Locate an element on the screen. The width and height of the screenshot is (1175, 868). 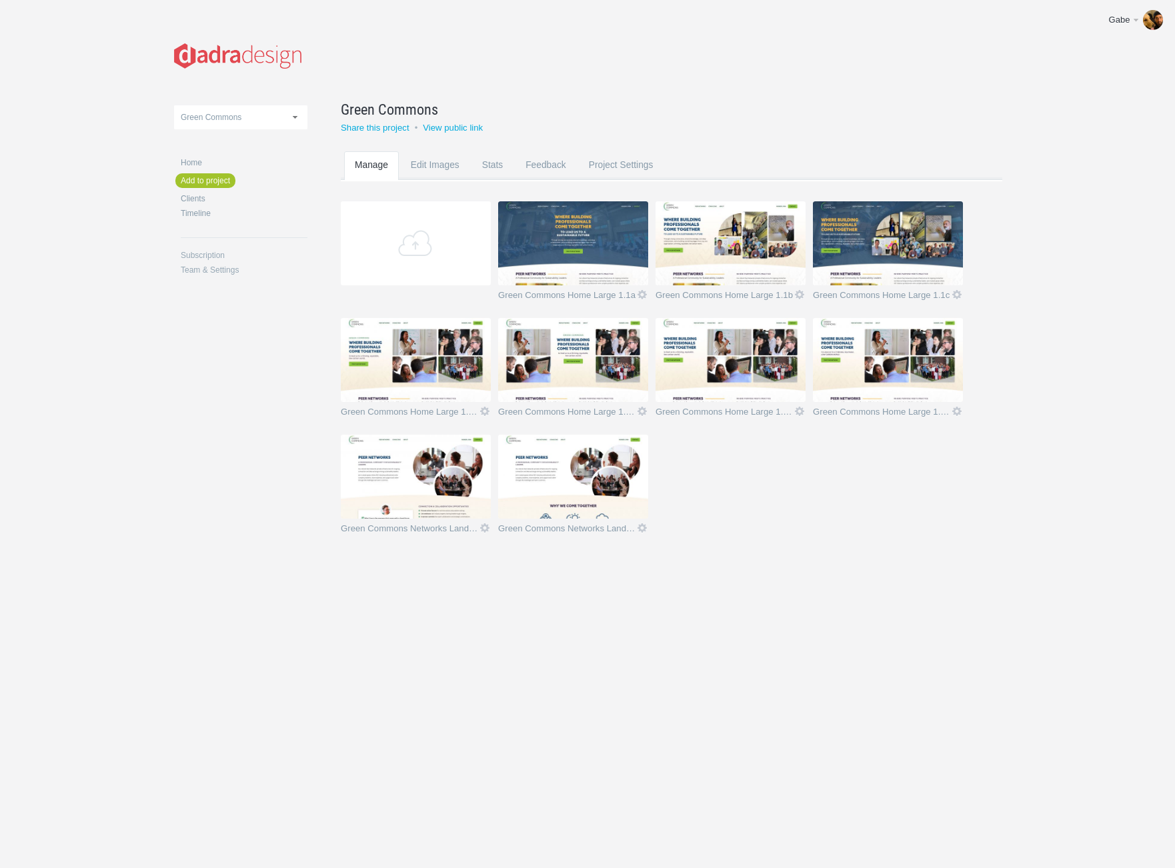
a: View public link is located at coordinates (453, 127).